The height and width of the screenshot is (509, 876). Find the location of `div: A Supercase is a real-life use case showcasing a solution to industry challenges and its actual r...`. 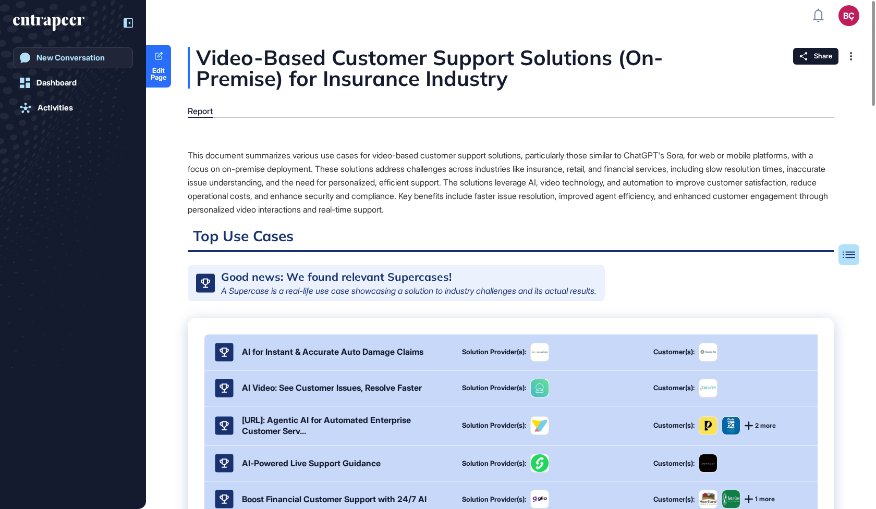

div: A Supercase is a real-life use case showcasing a solution to industry challenges and its actual r... is located at coordinates (409, 291).